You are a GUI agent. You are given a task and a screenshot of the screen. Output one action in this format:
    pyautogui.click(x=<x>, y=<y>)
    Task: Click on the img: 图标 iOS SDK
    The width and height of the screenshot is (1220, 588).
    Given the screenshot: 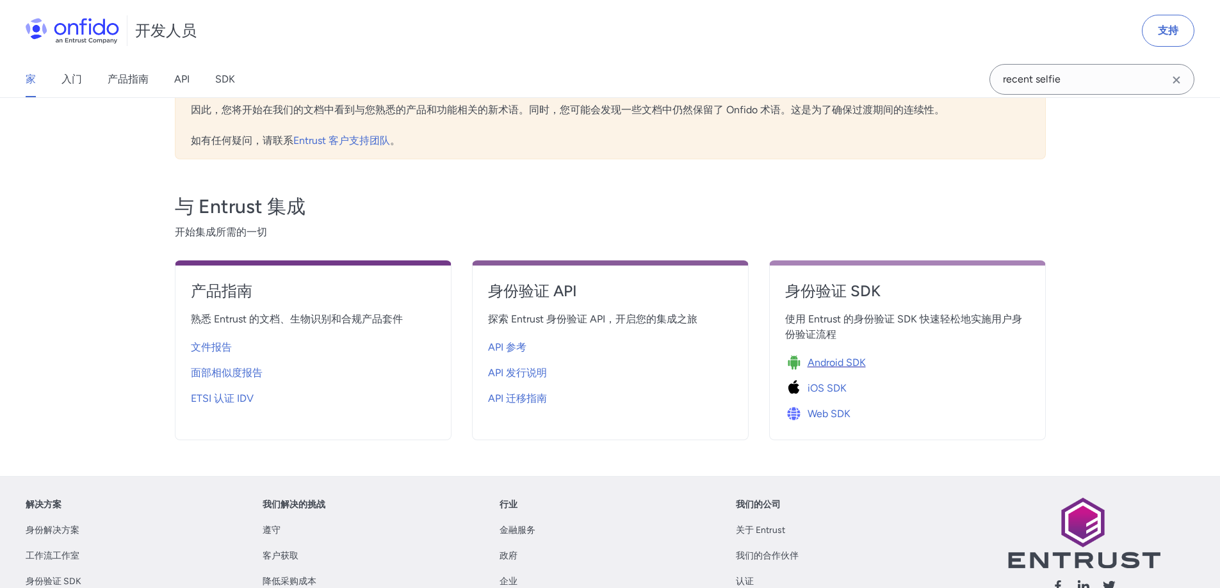 What is the action you would take?
    pyautogui.click(x=796, y=389)
    